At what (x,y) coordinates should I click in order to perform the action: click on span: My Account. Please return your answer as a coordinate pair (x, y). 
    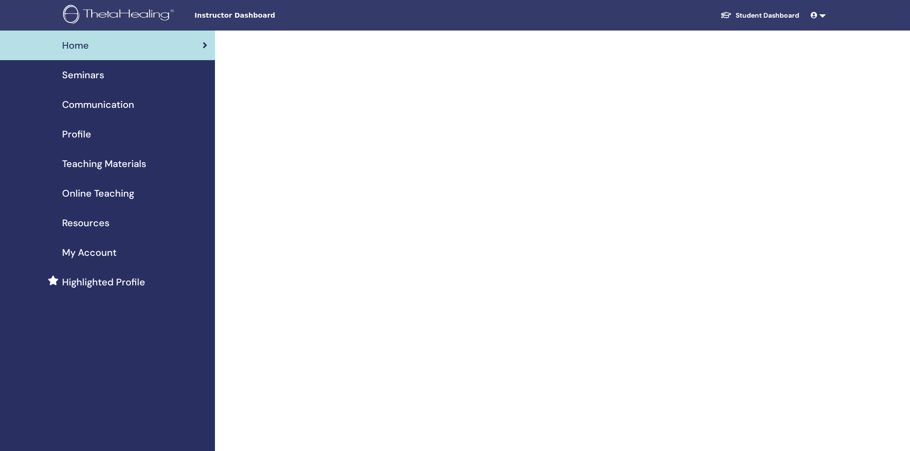
    Looking at the image, I should click on (89, 253).